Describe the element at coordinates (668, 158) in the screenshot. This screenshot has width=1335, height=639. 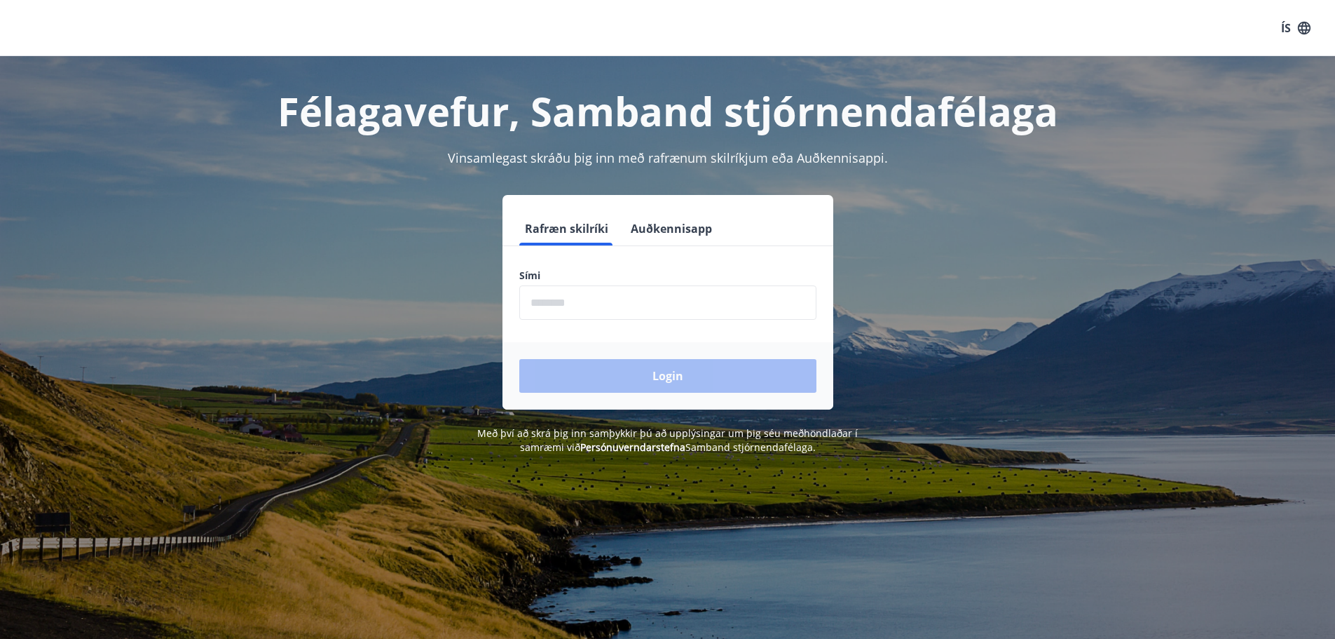
I see `span: Vinsamlegast skráðu þig inn með rafrænum skilríkjum eða Auðkennisappi.` at that location.